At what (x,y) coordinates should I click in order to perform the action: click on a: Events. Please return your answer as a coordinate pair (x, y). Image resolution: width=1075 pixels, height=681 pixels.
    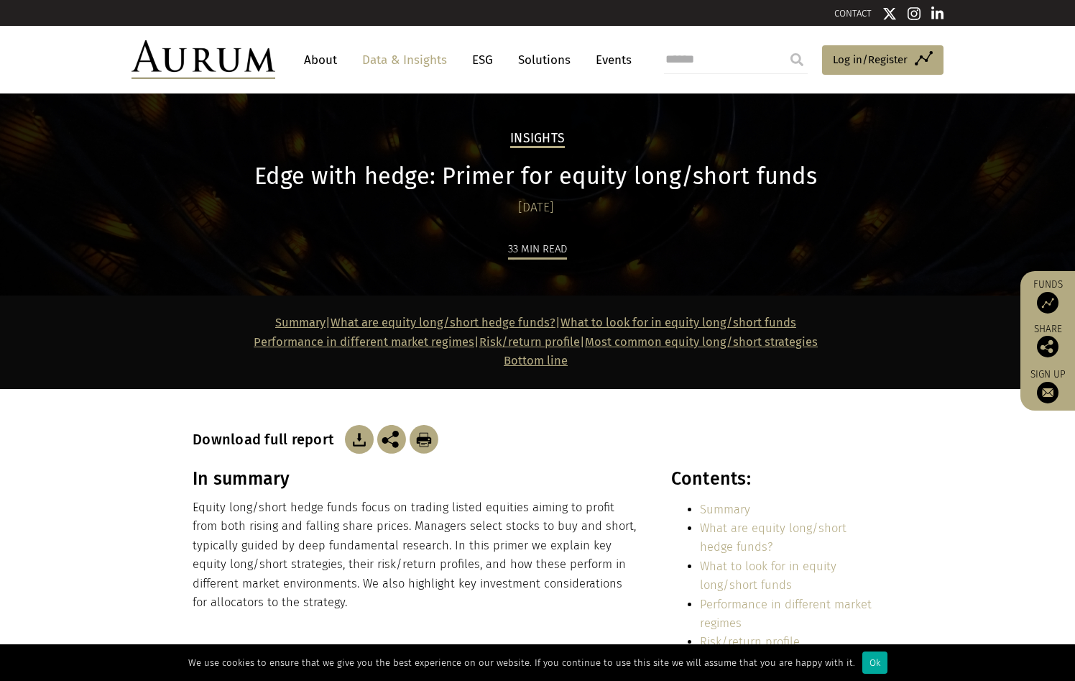
    Looking at the image, I should click on (610, 60).